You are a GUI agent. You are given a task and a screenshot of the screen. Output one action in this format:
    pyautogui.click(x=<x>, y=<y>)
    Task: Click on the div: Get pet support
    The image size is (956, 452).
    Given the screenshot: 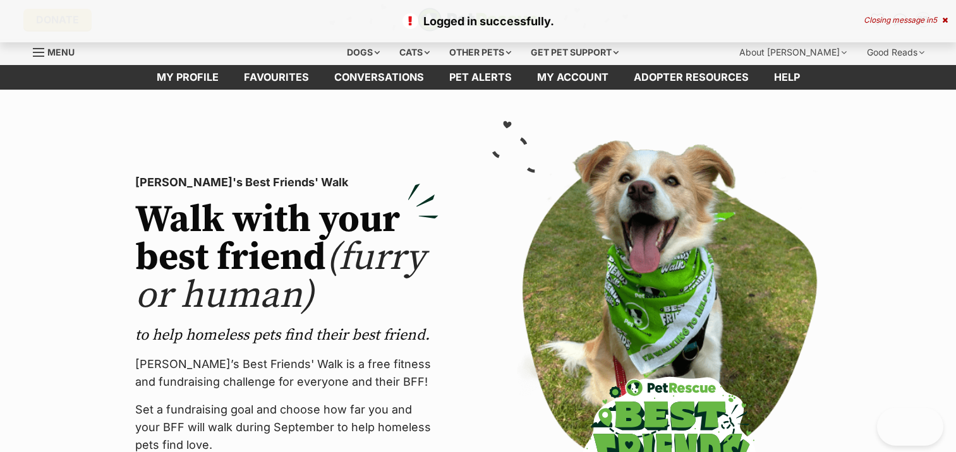 What is the action you would take?
    pyautogui.click(x=574, y=52)
    